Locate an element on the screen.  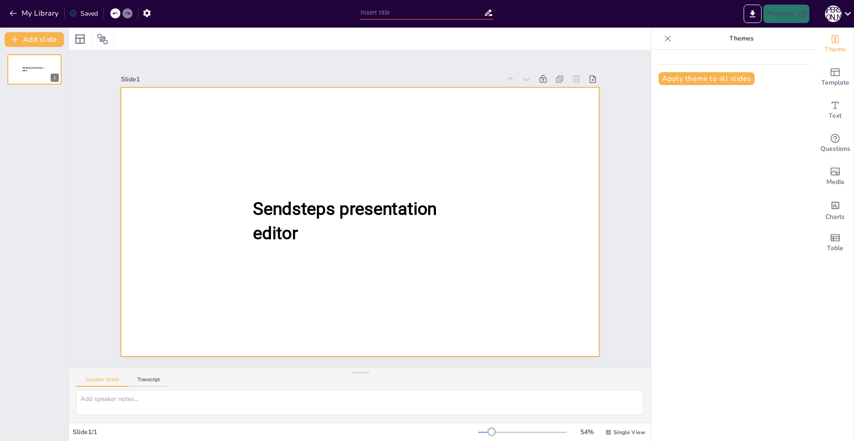
button: Speaker Notes is located at coordinates (102, 382).